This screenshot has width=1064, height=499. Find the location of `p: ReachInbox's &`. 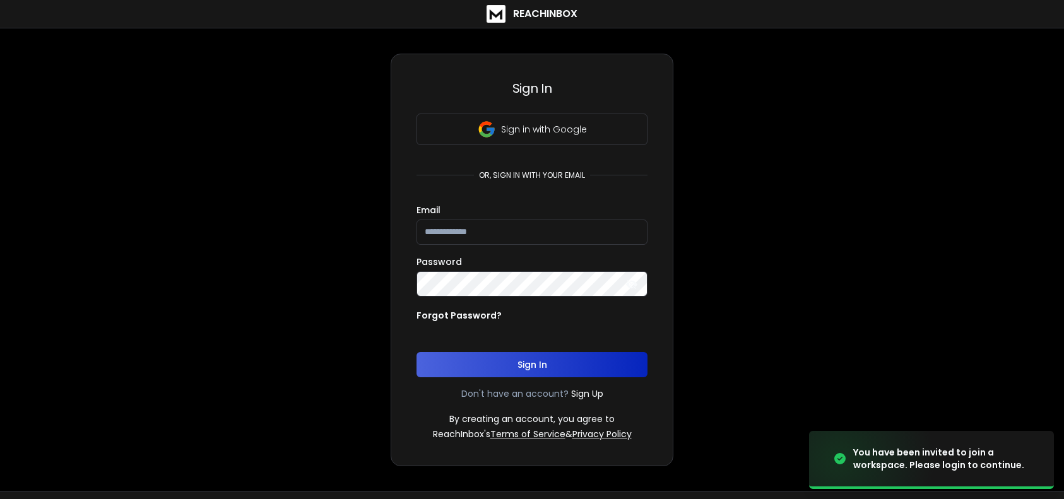

p: ReachInbox's & is located at coordinates (532, 434).